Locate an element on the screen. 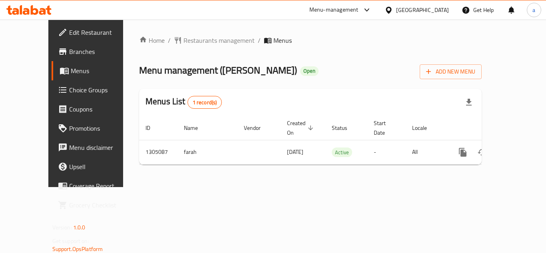 The image size is (546, 253). span: Created On is located at coordinates (301, 128).